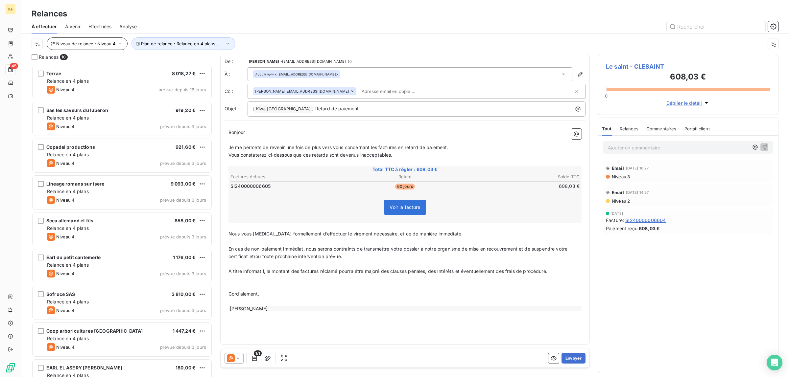 This screenshot has height=377, width=789. Describe the element at coordinates (236, 74) in the screenshot. I see `label: À :` at that location.